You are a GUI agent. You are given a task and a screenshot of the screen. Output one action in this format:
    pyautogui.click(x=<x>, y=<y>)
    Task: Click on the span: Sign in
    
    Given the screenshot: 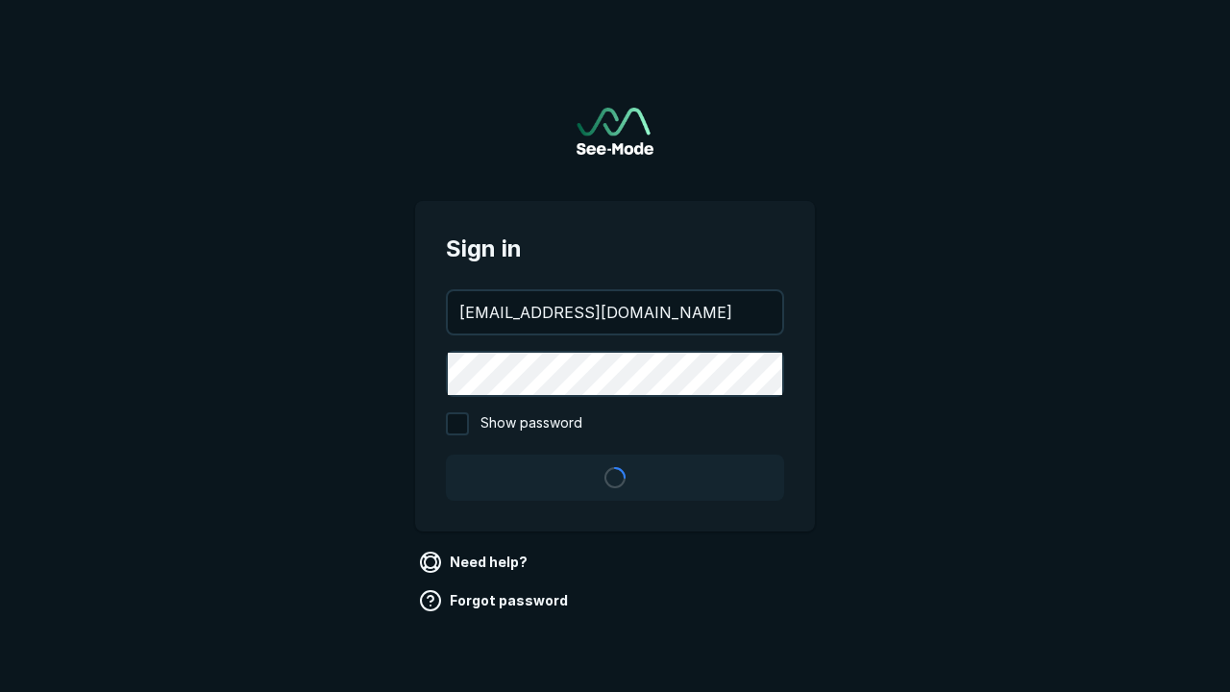 What is the action you would take?
    pyautogui.click(x=615, y=249)
    